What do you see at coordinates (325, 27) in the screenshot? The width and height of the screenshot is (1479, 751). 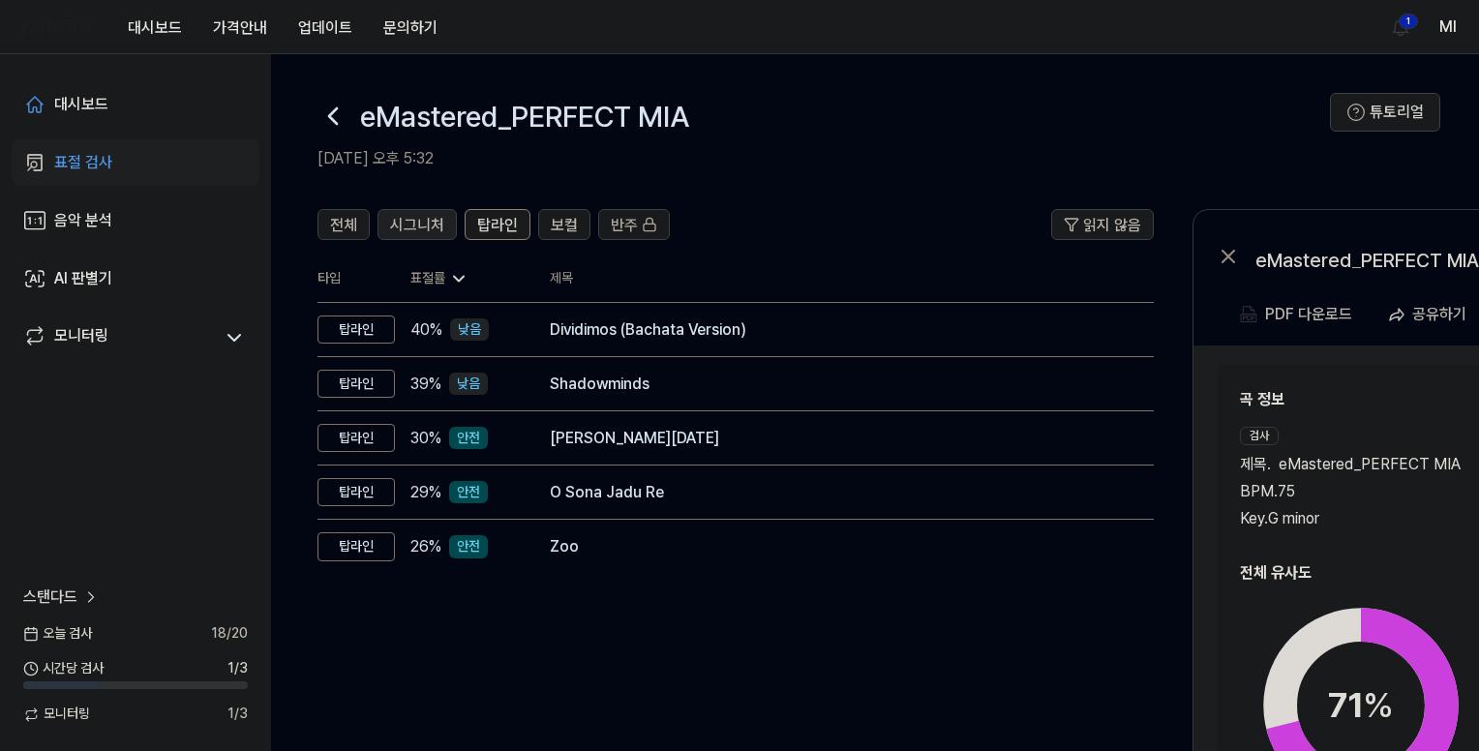 I see `a: 업데이트` at bounding box center [325, 27].